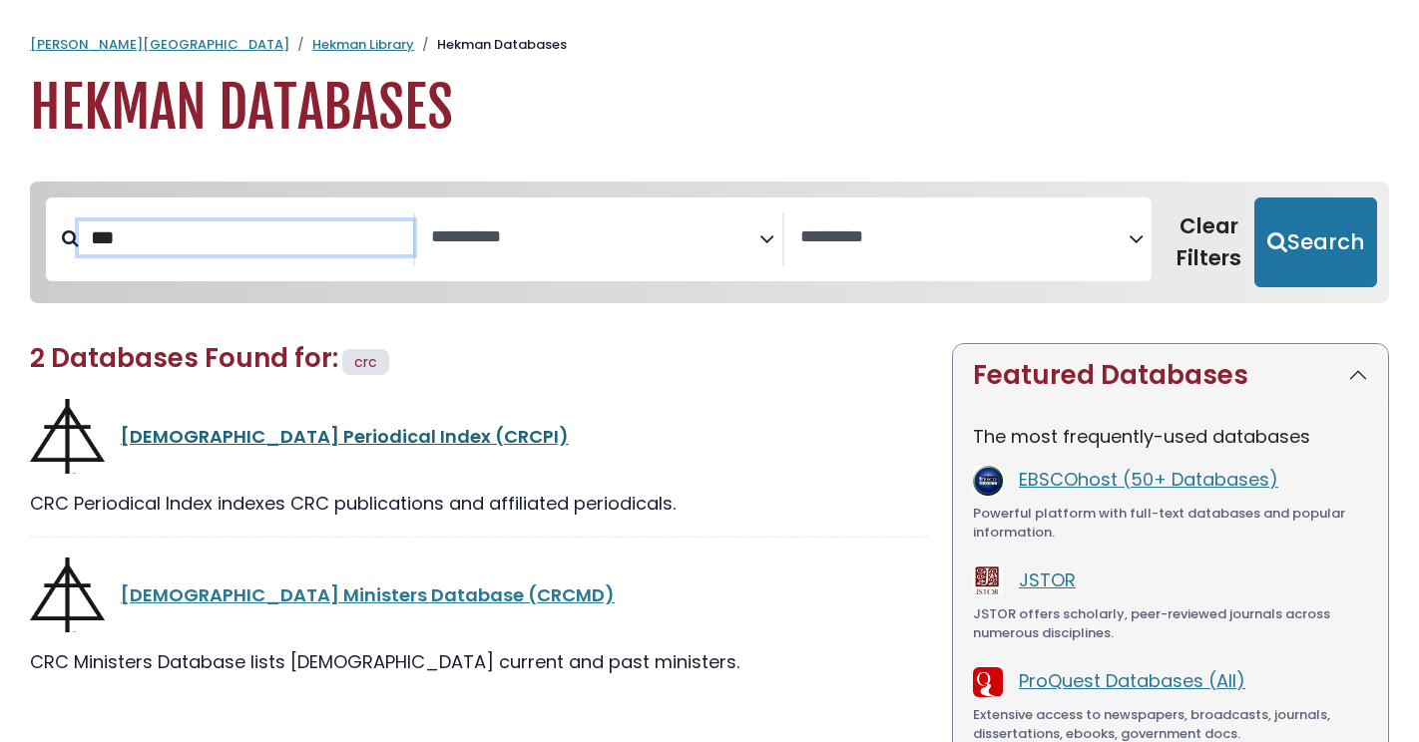 The image size is (1419, 742). What do you see at coordinates (710, 243) in the screenshot?
I see `nav: Search filters` at bounding box center [710, 243].